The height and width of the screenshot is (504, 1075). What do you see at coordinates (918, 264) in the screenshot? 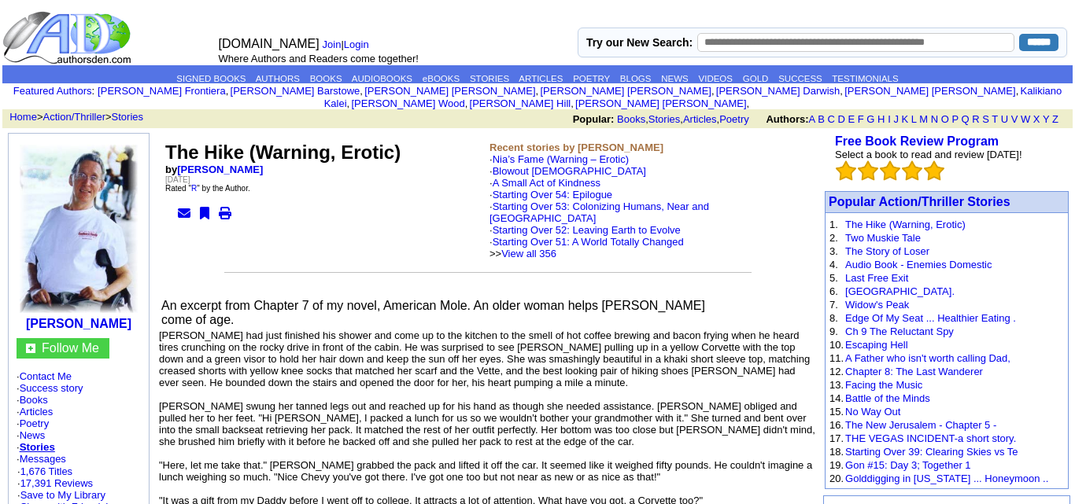
I see `a: Audio Book - Enemies Domestic` at bounding box center [918, 264].